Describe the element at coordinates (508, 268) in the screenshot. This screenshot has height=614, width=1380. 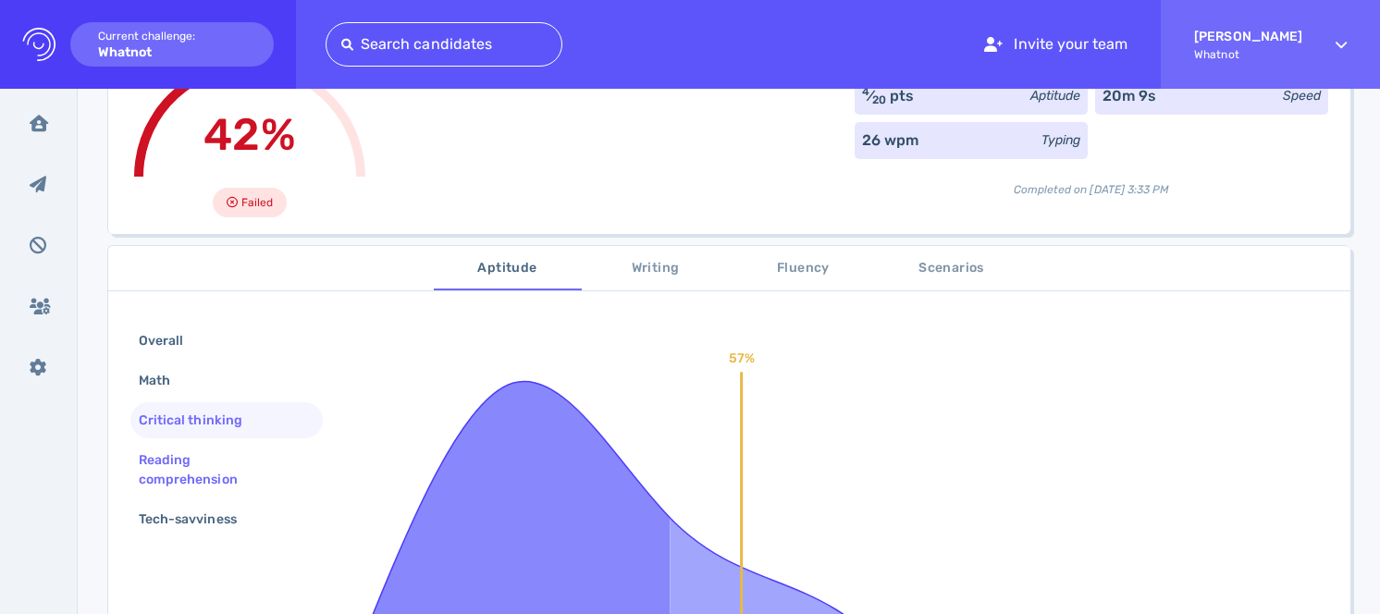
I see `span: Aptitude` at that location.